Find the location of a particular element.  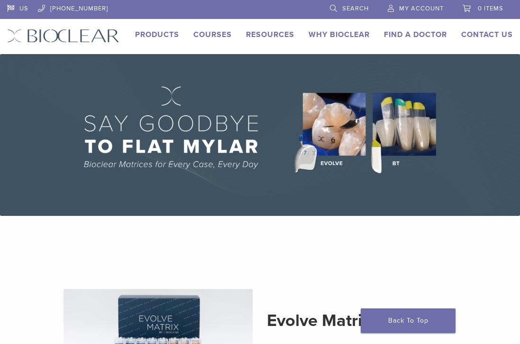

span: My Account is located at coordinates (422, 9).